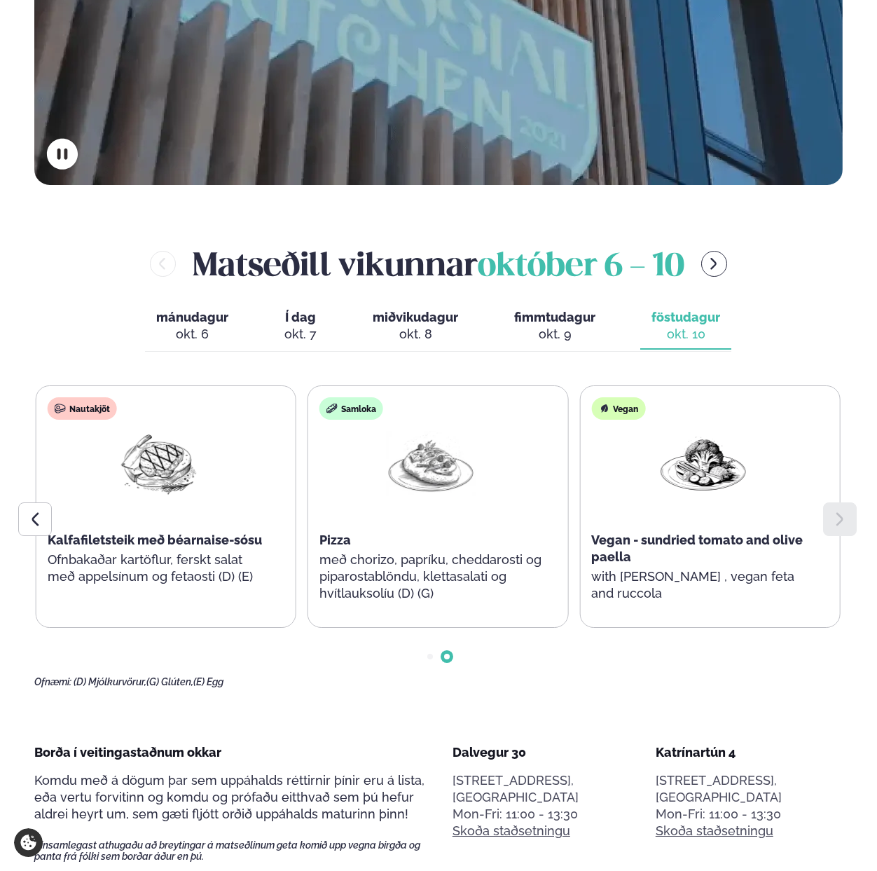 The image size is (877, 871). What do you see at coordinates (749, 752) in the screenshot?
I see `div: Katrínartún 4` at bounding box center [749, 752].